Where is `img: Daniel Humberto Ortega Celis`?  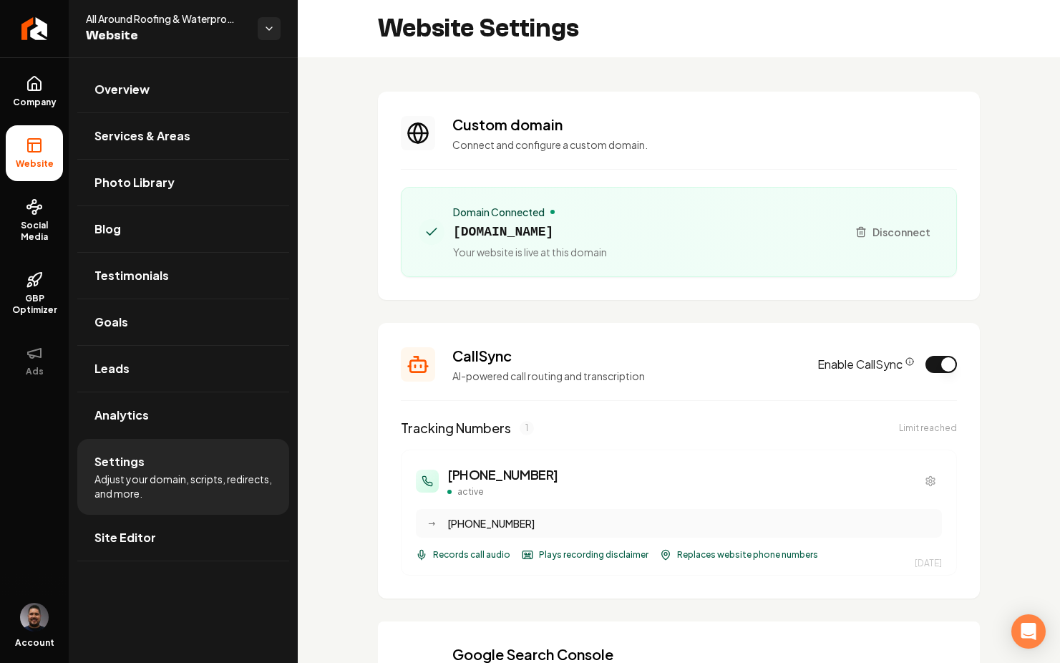 img: Daniel Humberto Ortega Celis is located at coordinates (34, 617).